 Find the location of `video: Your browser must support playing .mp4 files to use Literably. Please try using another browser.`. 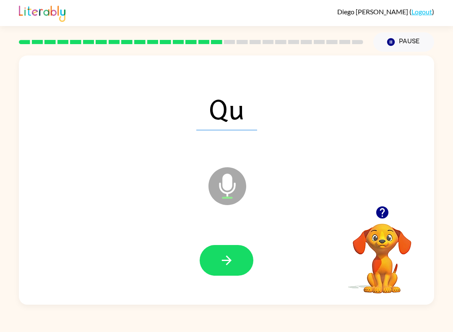

video: Your browser must support playing .mp4 files to use Literably. Please try using another browser. is located at coordinates (383, 252).